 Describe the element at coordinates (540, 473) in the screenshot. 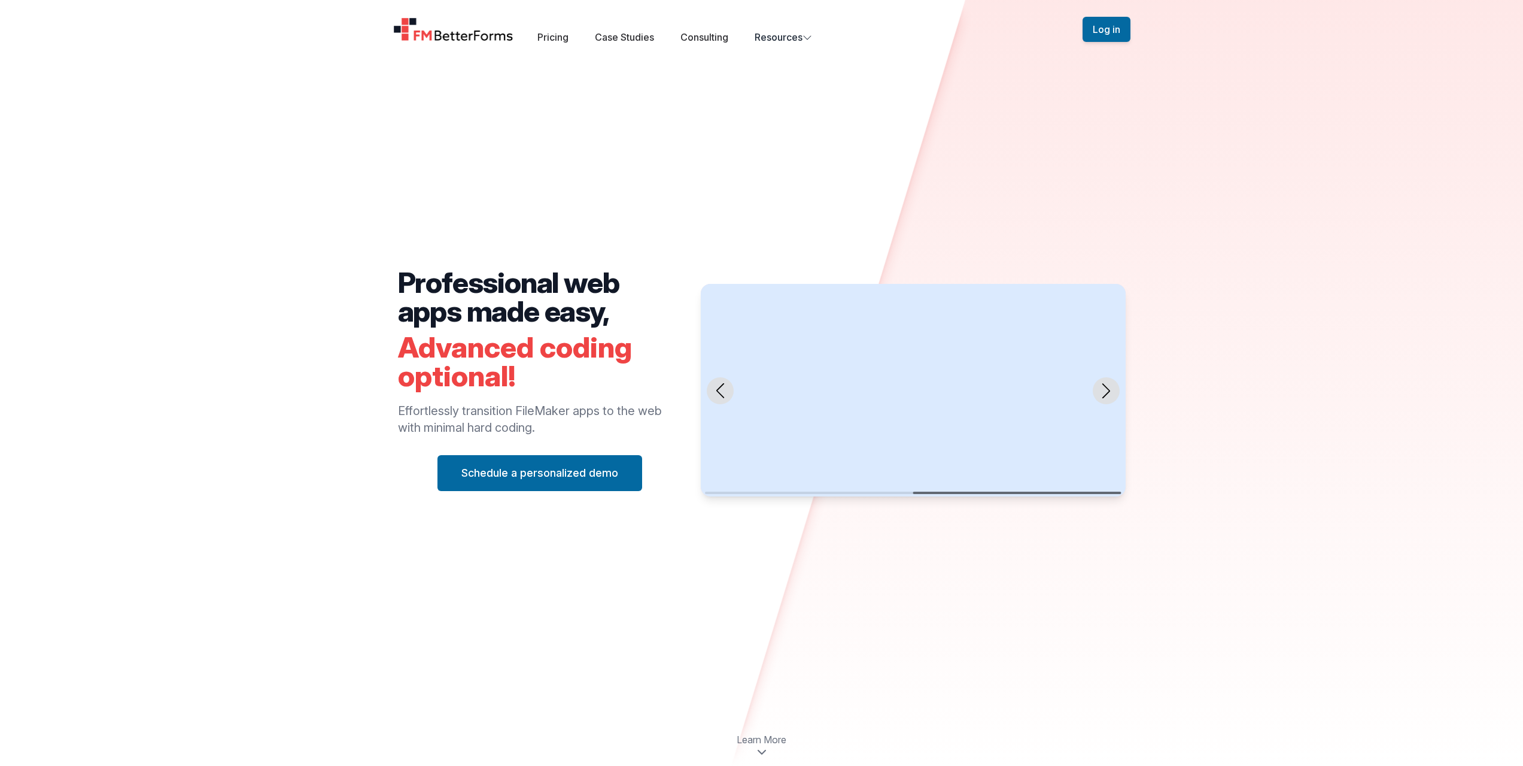

I see `button: Schedule a personalized demo` at that location.